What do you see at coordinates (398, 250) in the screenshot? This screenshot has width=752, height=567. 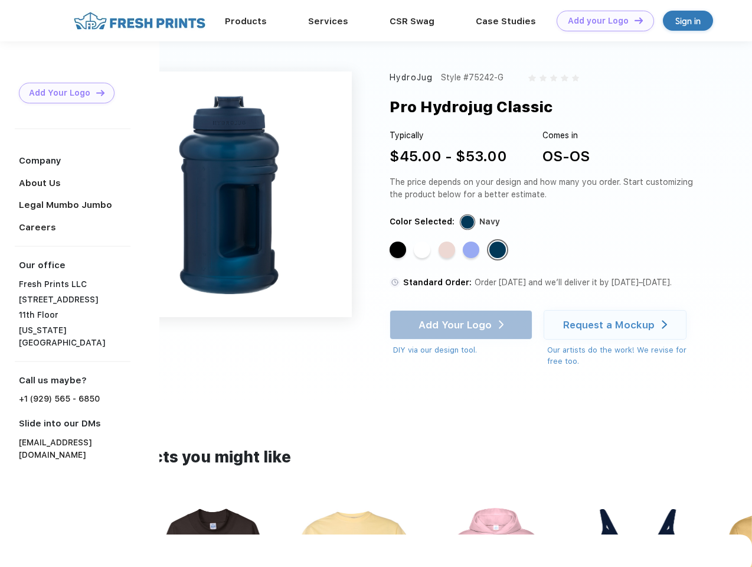 I see `div: Black` at bounding box center [398, 250].